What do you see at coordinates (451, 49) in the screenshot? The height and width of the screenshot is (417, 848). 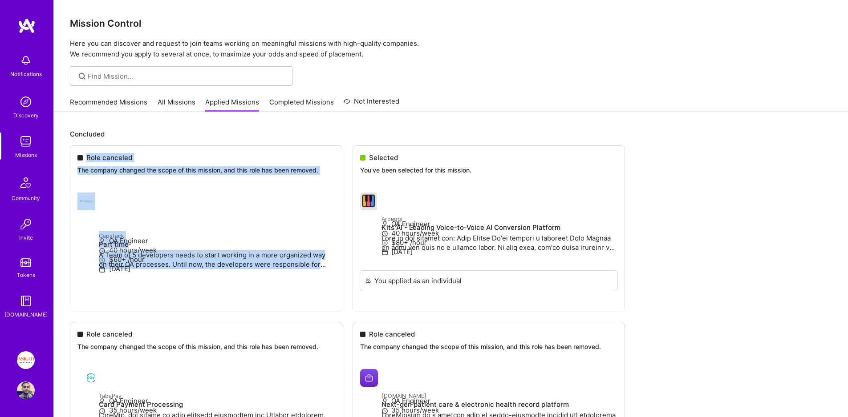 I see `p: Here you can discover and request to join teams working on meaningful missions with high-quality ...` at bounding box center [451, 49].